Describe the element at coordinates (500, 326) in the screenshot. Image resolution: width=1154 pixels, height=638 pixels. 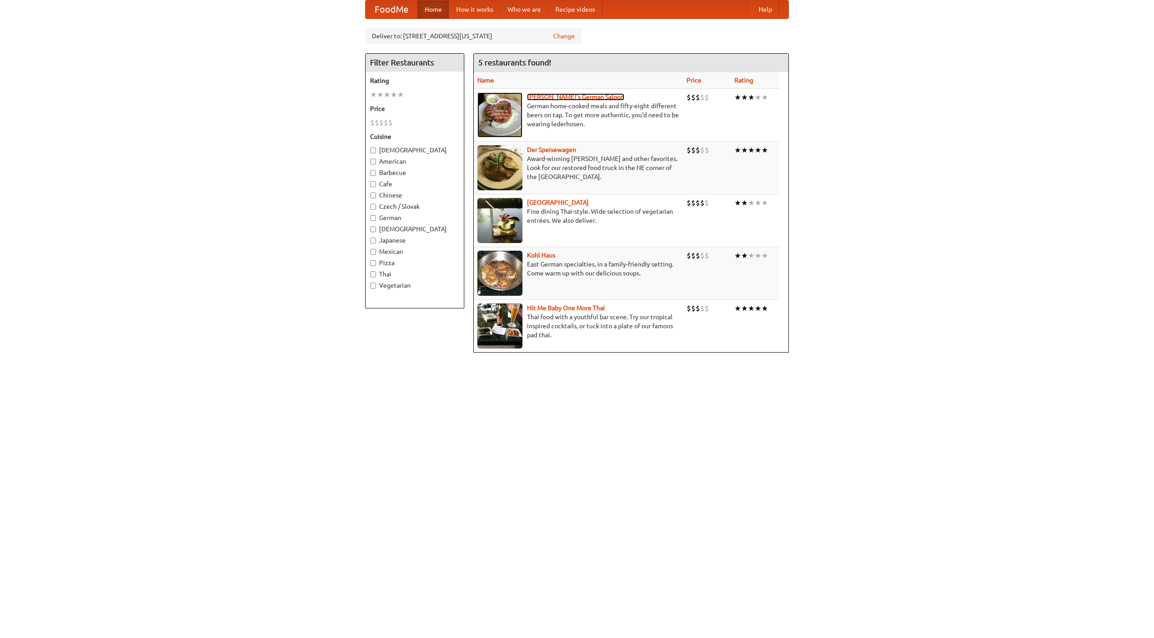
I see `img: babythai.jpg` at that location.